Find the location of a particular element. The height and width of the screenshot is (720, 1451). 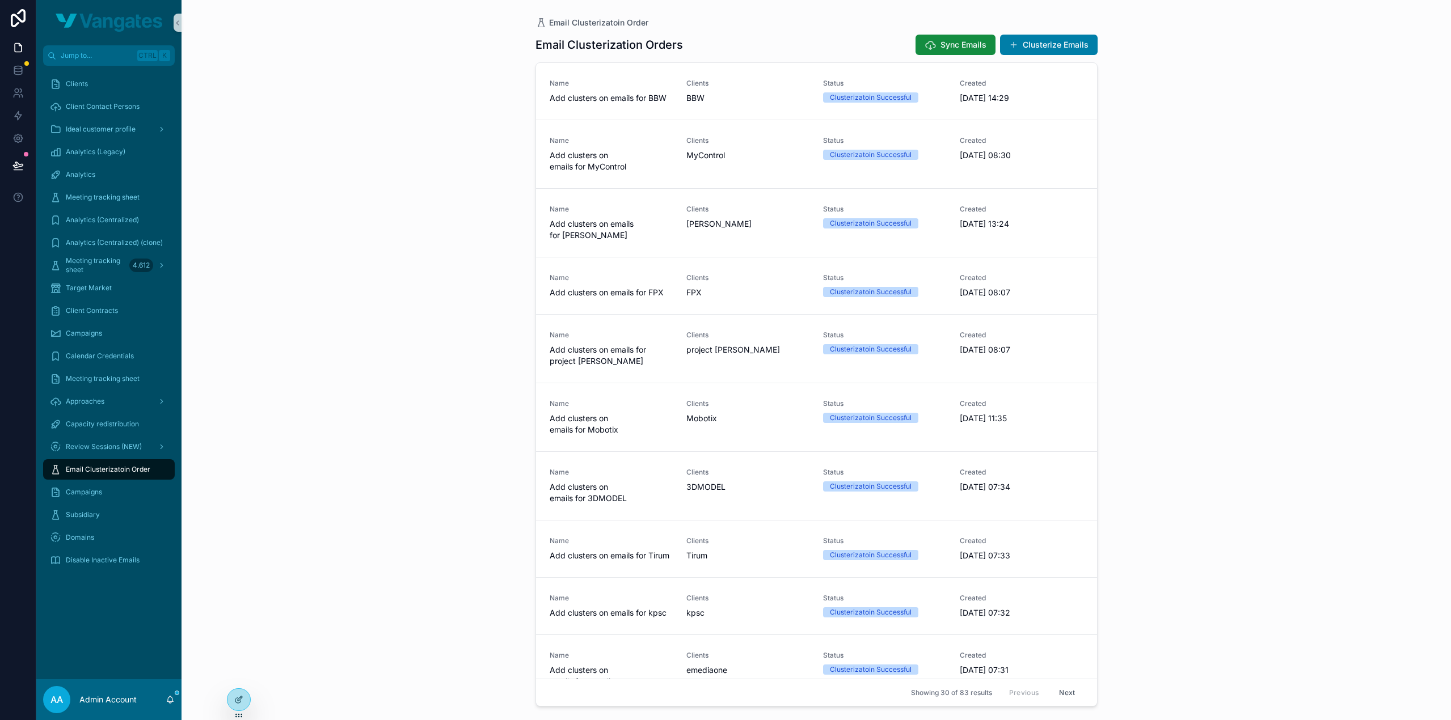

button: Sync Emails is located at coordinates (955, 45).